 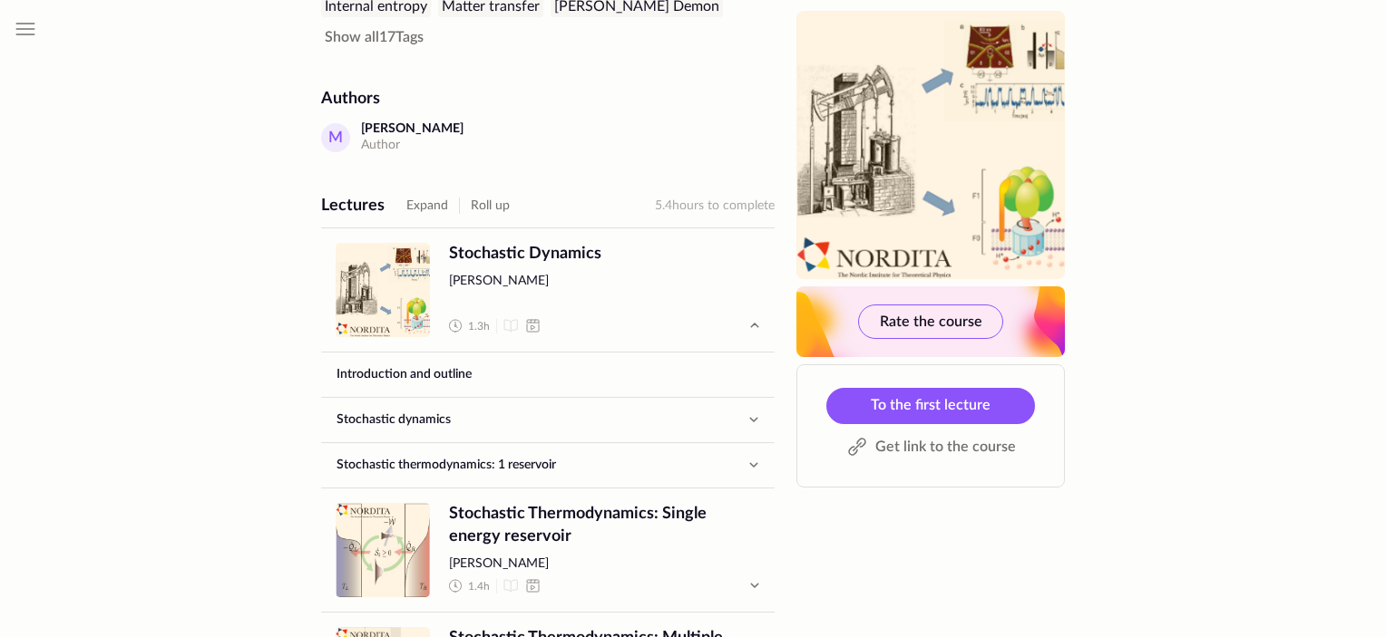 I want to click on span: 1.3 h, so click(x=479, y=326).